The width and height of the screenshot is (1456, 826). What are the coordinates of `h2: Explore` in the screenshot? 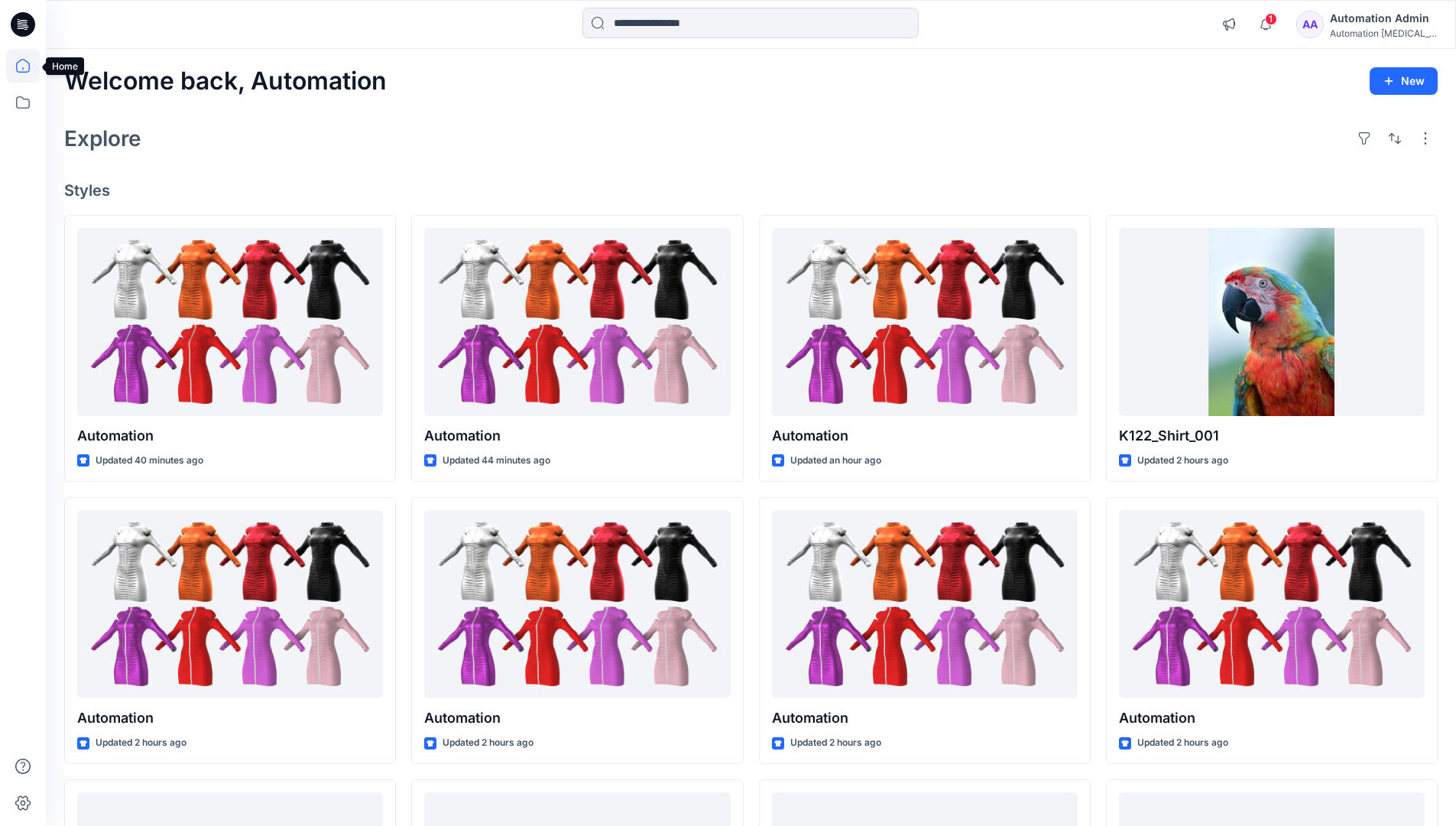 It's located at (102, 139).